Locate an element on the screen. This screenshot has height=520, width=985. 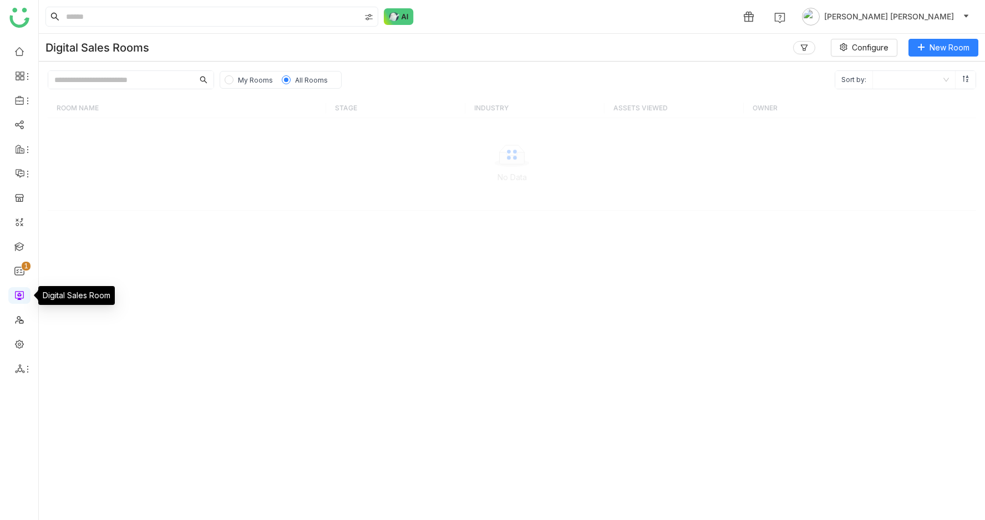
img: logo is located at coordinates (19, 18).